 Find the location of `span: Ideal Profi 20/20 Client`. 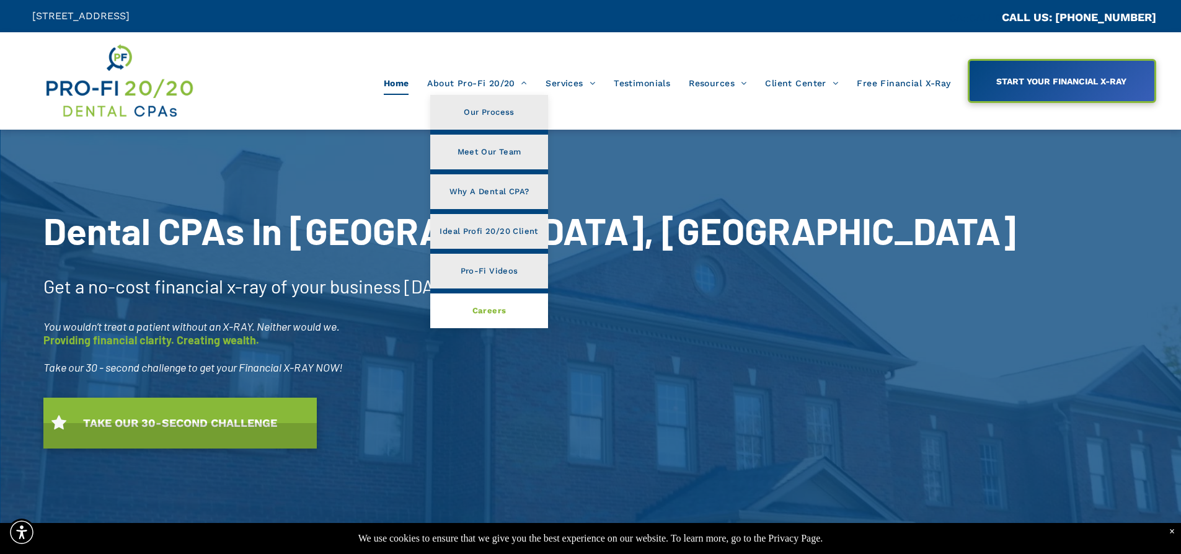

span: Ideal Profi 20/20 Client is located at coordinates (489, 231).